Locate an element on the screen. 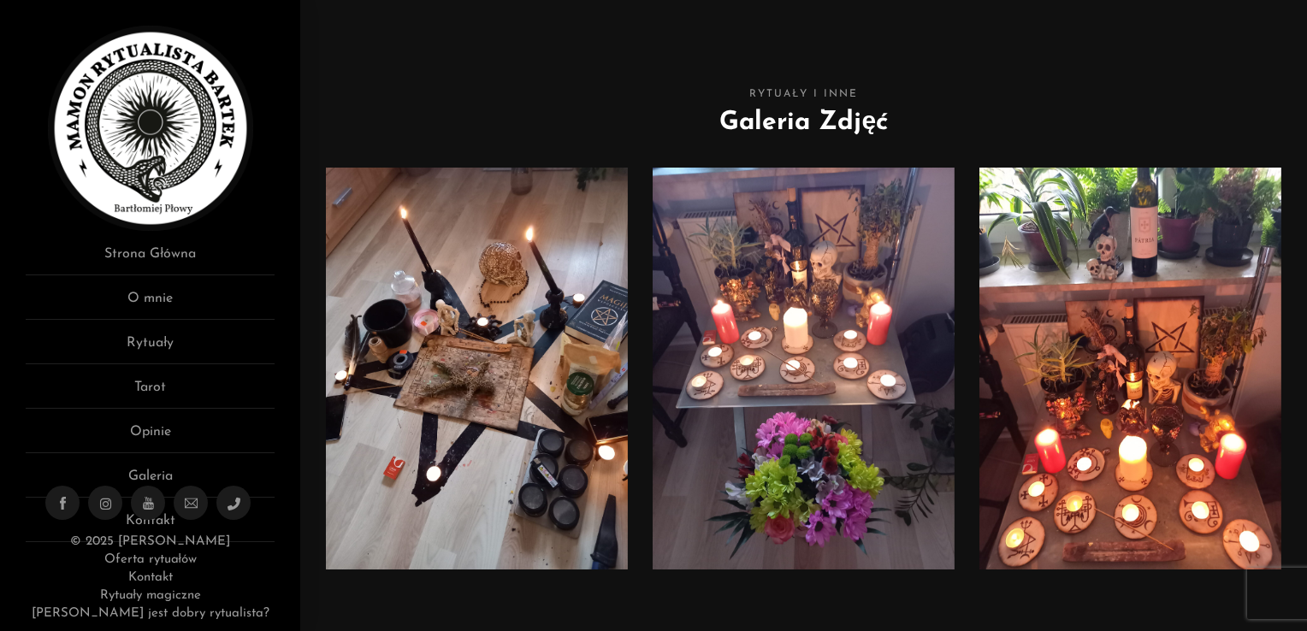 This screenshot has width=1307, height=631. a: Galeria is located at coordinates (150, 482).